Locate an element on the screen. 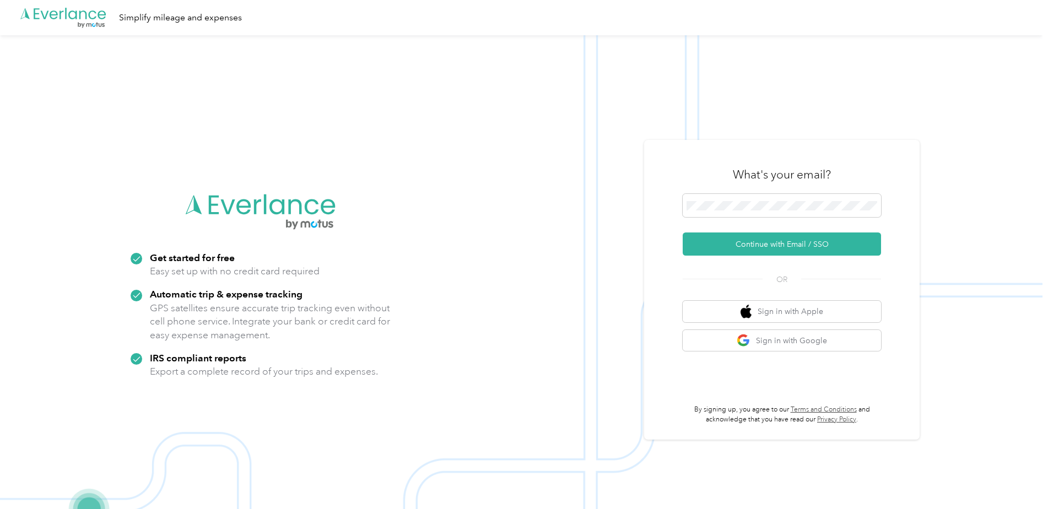 This screenshot has width=1048, height=509. a: Privacy Policy is located at coordinates (837, 419).